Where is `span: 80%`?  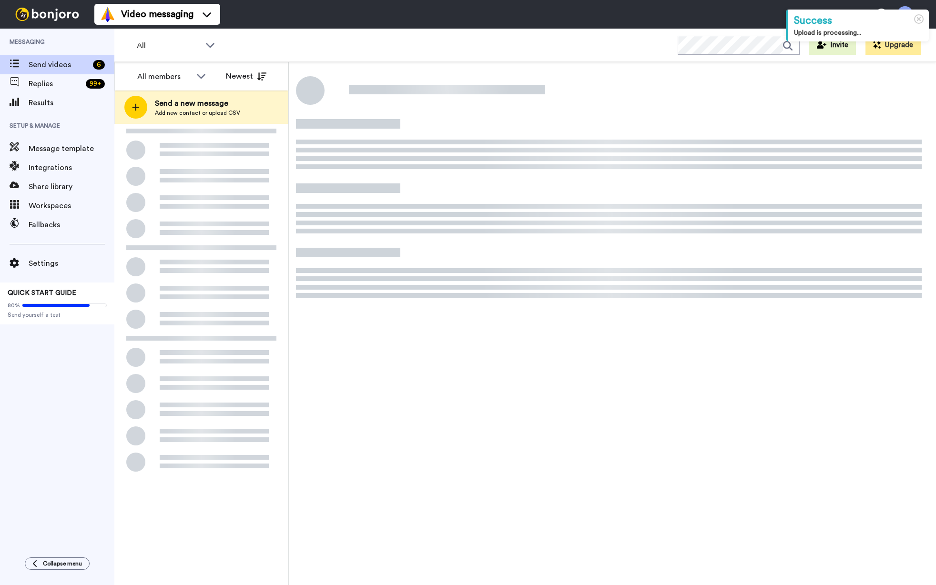
span: 80% is located at coordinates (14, 306).